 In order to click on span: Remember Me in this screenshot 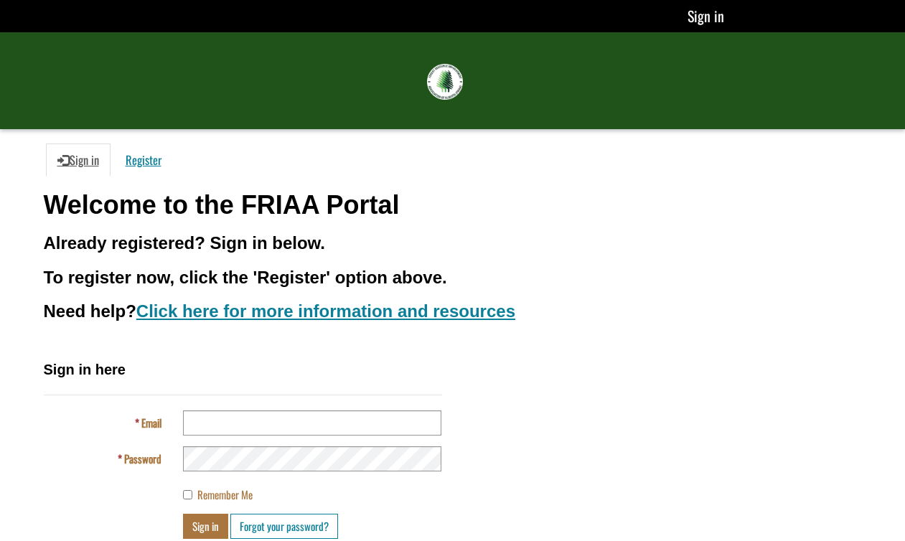, I will do `click(225, 495)`.